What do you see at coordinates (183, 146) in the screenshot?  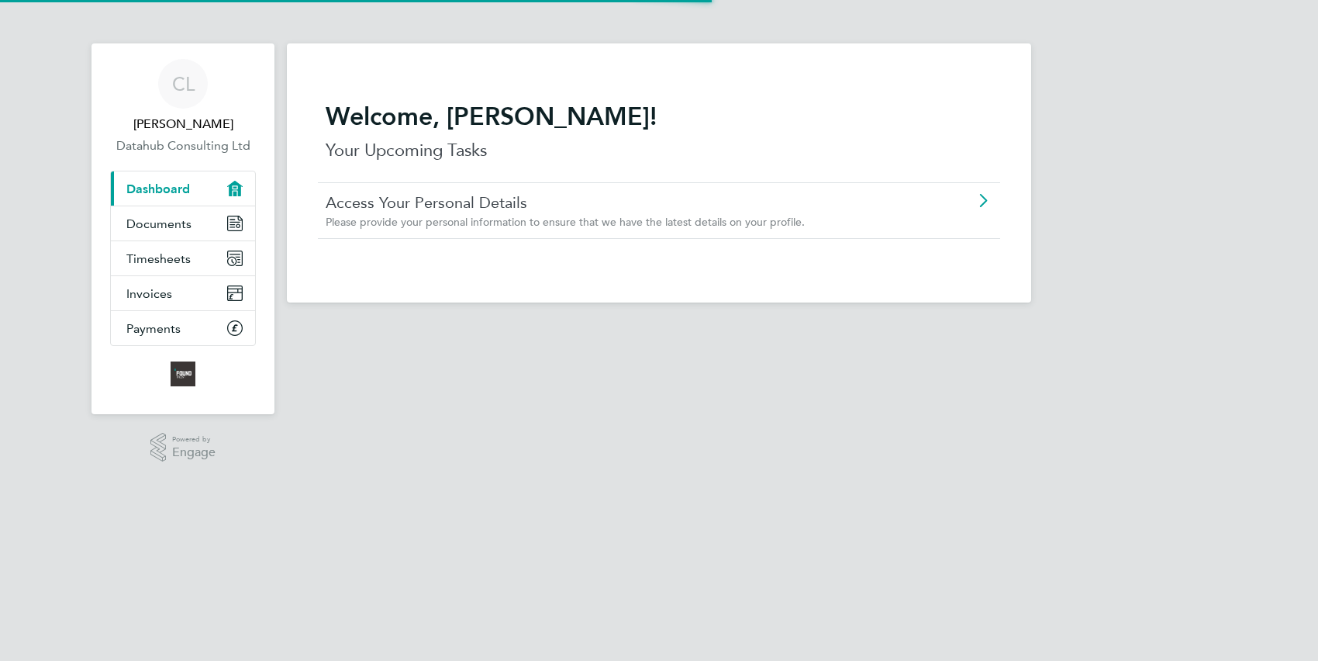 I see `a: Datahub Consulting Ltd` at bounding box center [183, 146].